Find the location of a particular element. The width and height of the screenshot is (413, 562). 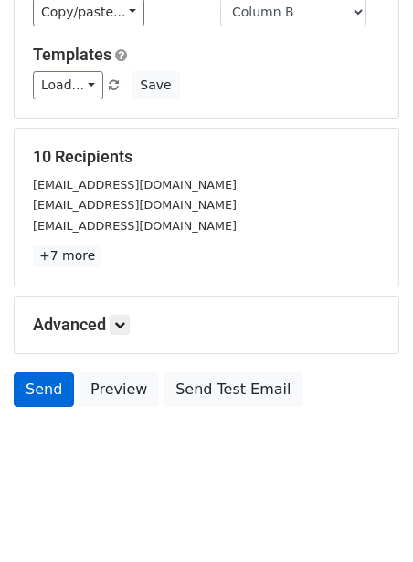

h5: 10 Recipients is located at coordinates (206, 157).